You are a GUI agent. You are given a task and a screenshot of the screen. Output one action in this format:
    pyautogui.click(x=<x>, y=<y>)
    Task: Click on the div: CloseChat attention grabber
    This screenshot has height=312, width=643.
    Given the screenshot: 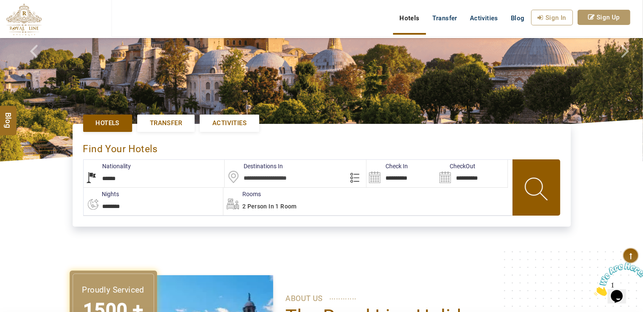 What is the action you would take?
    pyautogui.click(x=26, y=20)
    